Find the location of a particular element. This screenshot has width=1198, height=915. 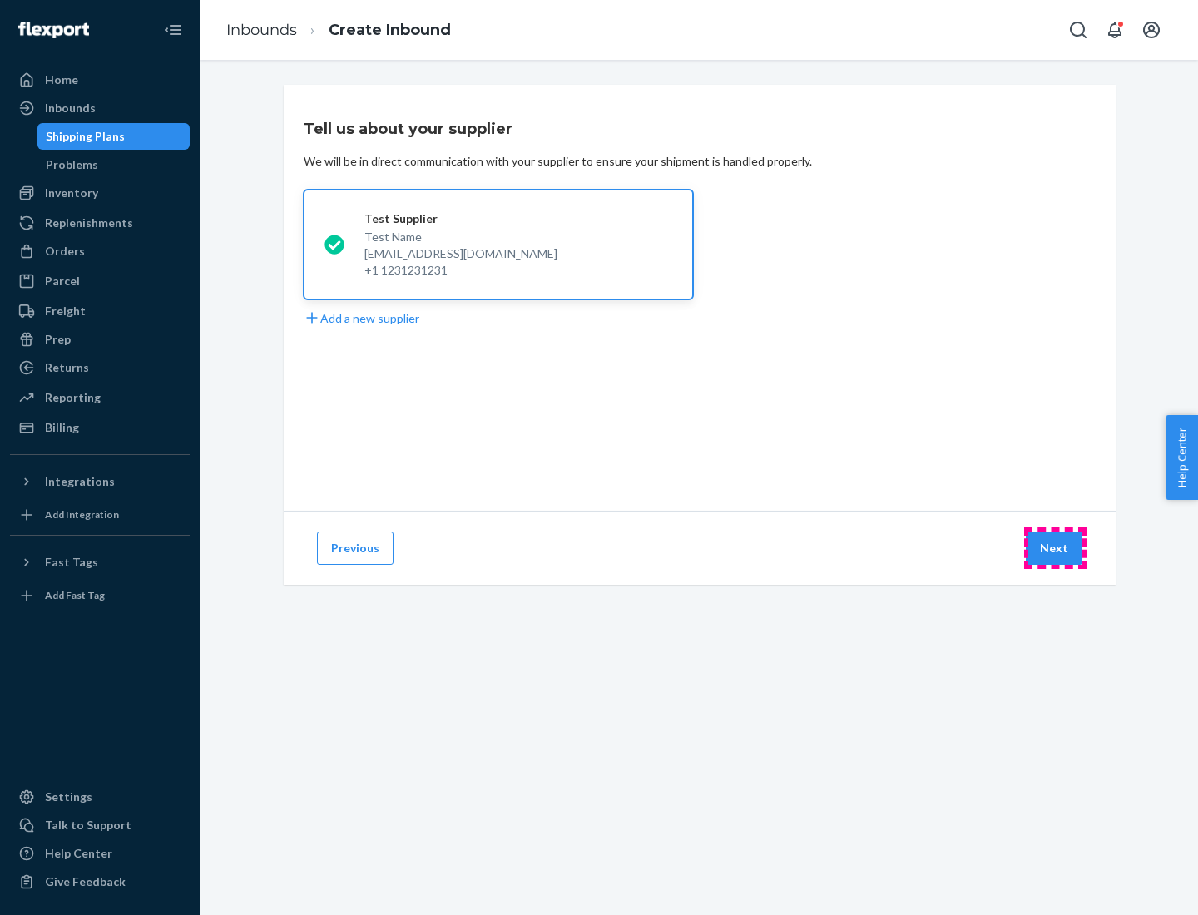

h3: Tell us about your supplier is located at coordinates (408, 129).